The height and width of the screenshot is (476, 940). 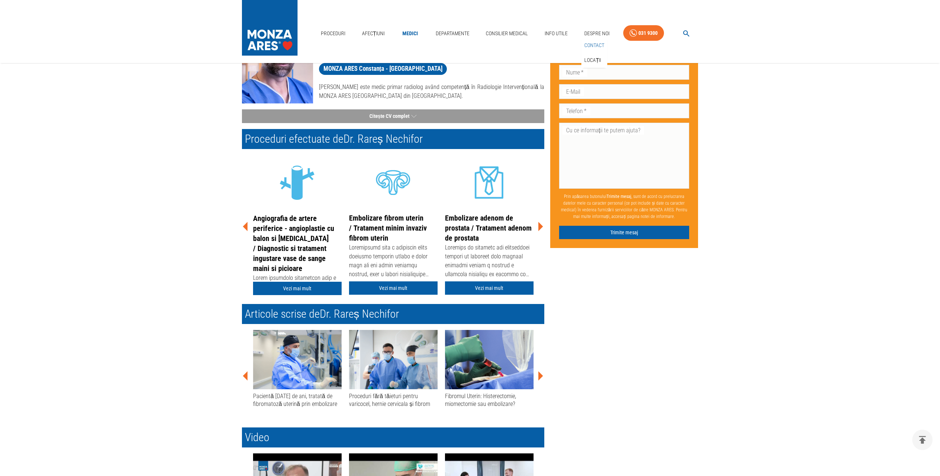 I want to click on button: Trimite mesaj, so click(x=625, y=232).